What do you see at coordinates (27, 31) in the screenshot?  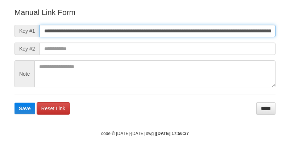 I see `span: Key #1` at bounding box center [27, 31].